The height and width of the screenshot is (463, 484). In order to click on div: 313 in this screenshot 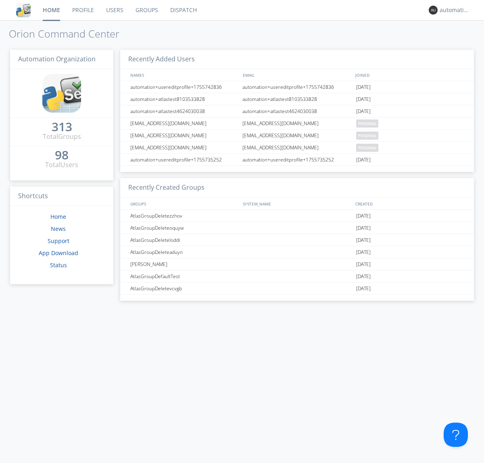, I will do `click(62, 127)`.